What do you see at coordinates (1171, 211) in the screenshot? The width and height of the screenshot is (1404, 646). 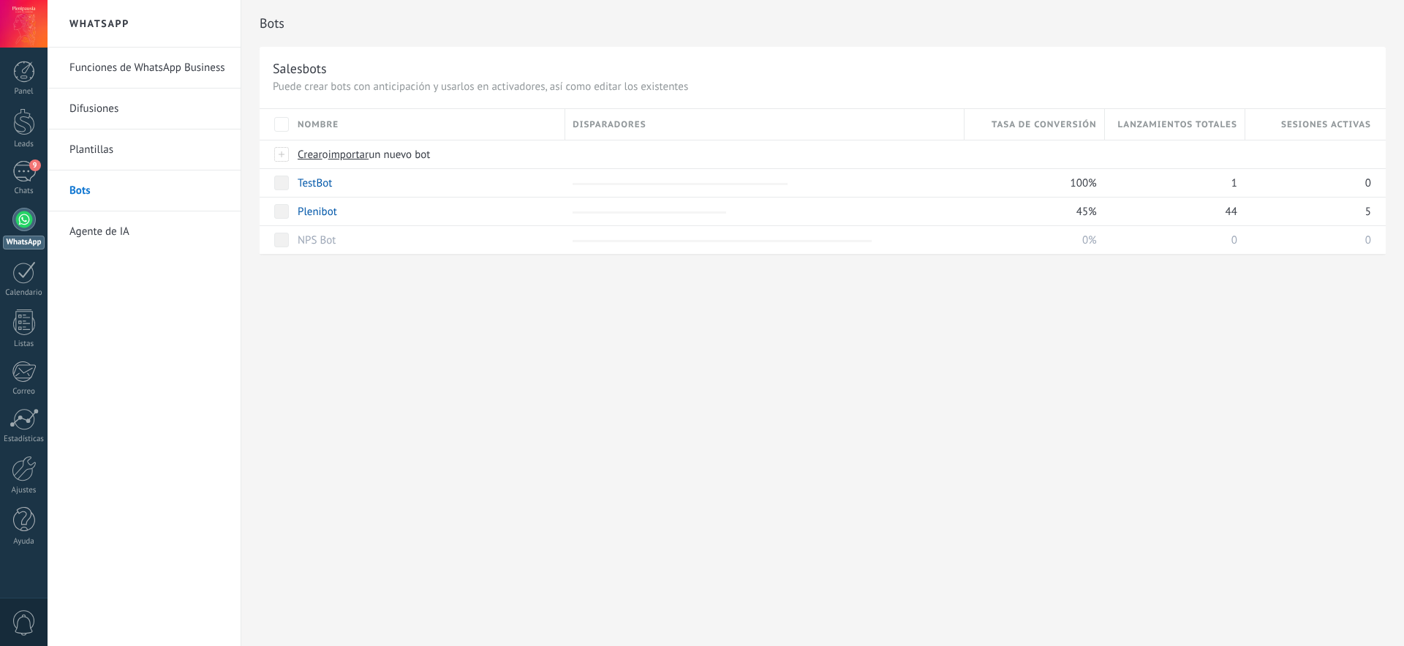 I see `div: 44` at bounding box center [1171, 211].